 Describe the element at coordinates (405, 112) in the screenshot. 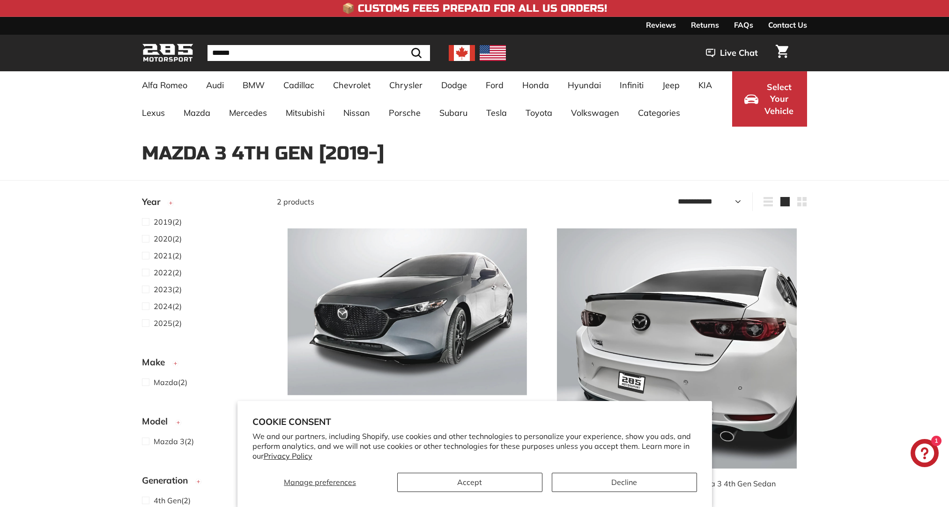

I see `a: Porsche` at that location.